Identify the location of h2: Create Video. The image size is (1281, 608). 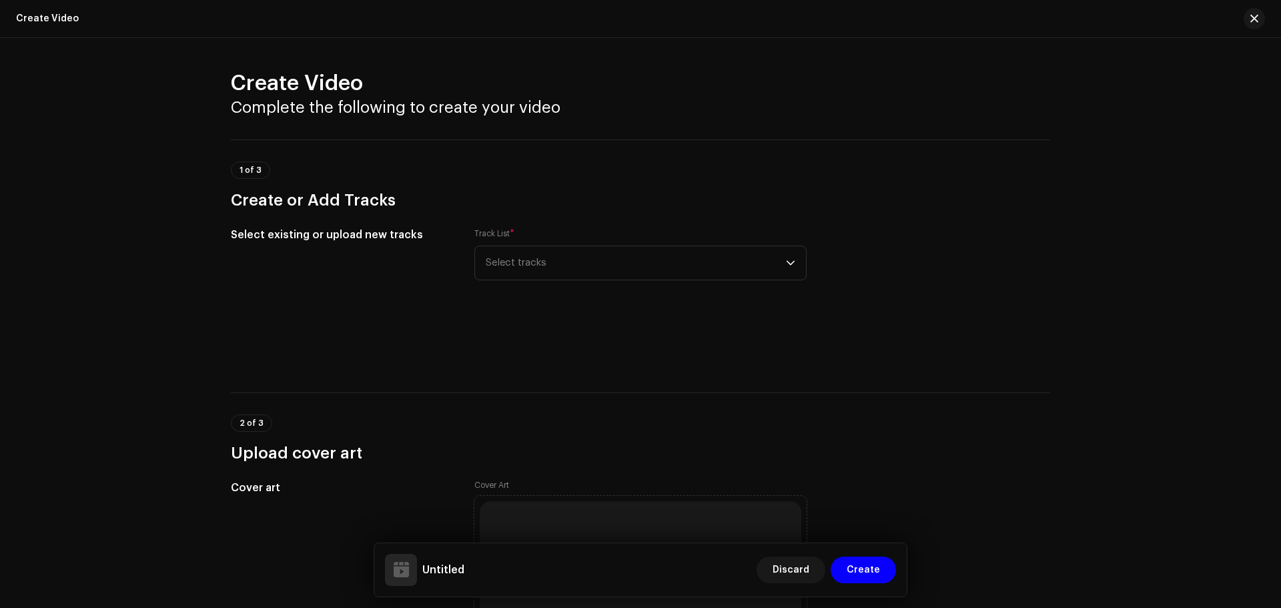
(640, 83).